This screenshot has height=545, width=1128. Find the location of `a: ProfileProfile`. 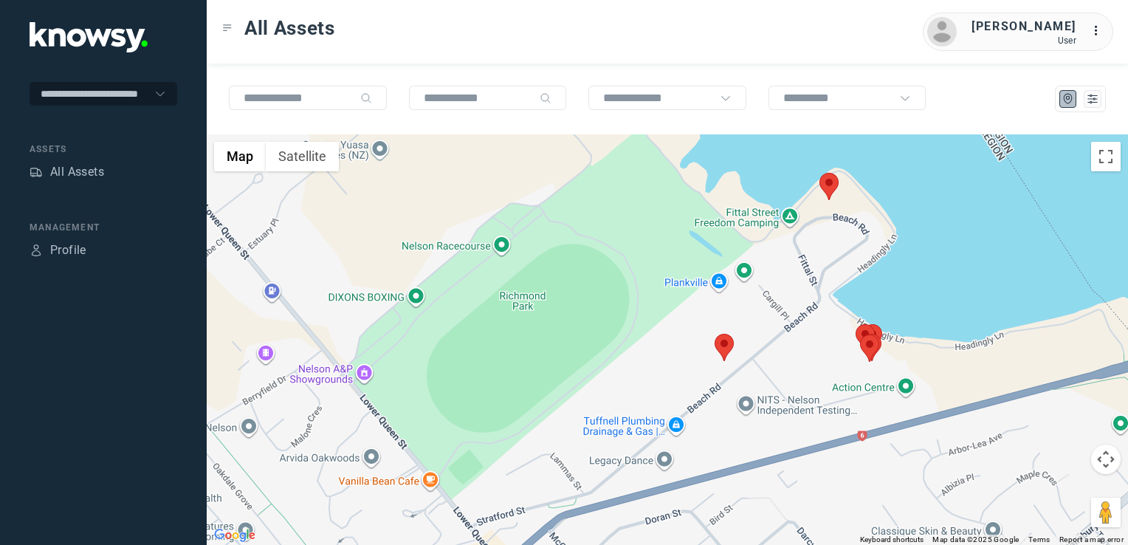

a: ProfileProfile is located at coordinates (58, 250).